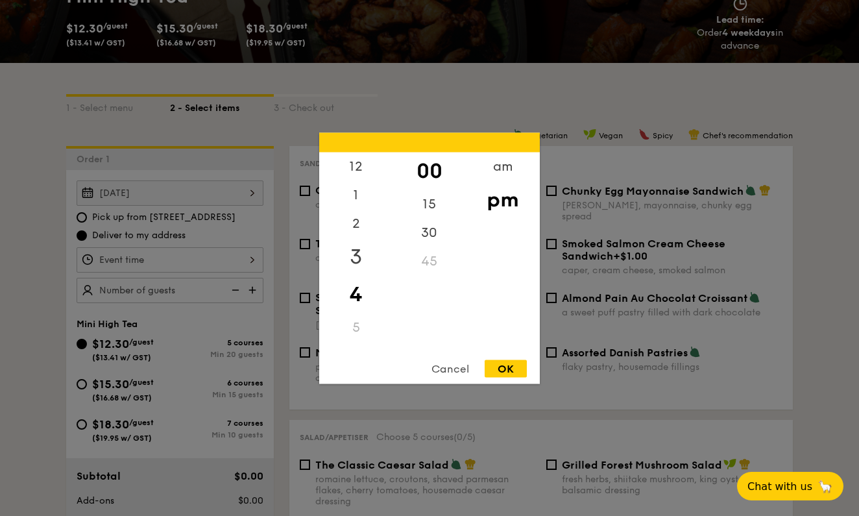 Image resolution: width=859 pixels, height=516 pixels. Describe the element at coordinates (429, 261) in the screenshot. I see `div: 45` at that location.